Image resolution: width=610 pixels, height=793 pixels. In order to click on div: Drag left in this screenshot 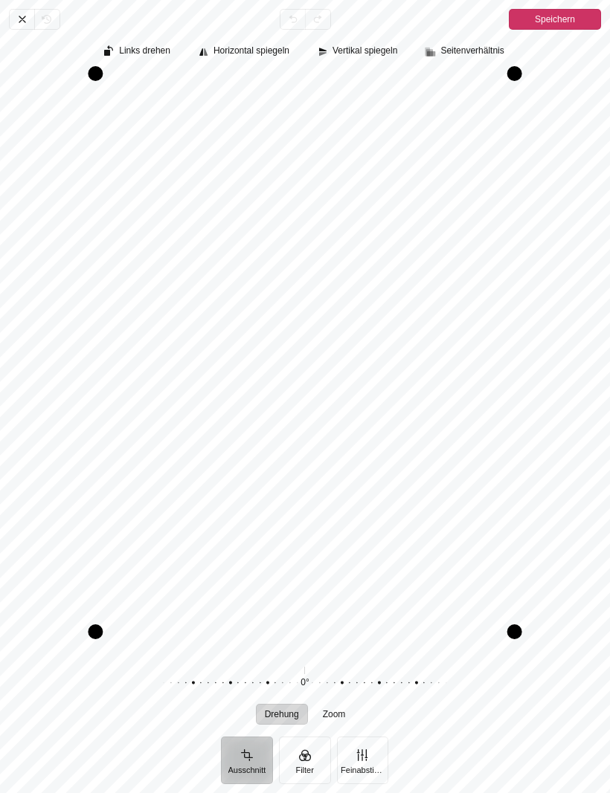, I will do `click(95, 352)`.